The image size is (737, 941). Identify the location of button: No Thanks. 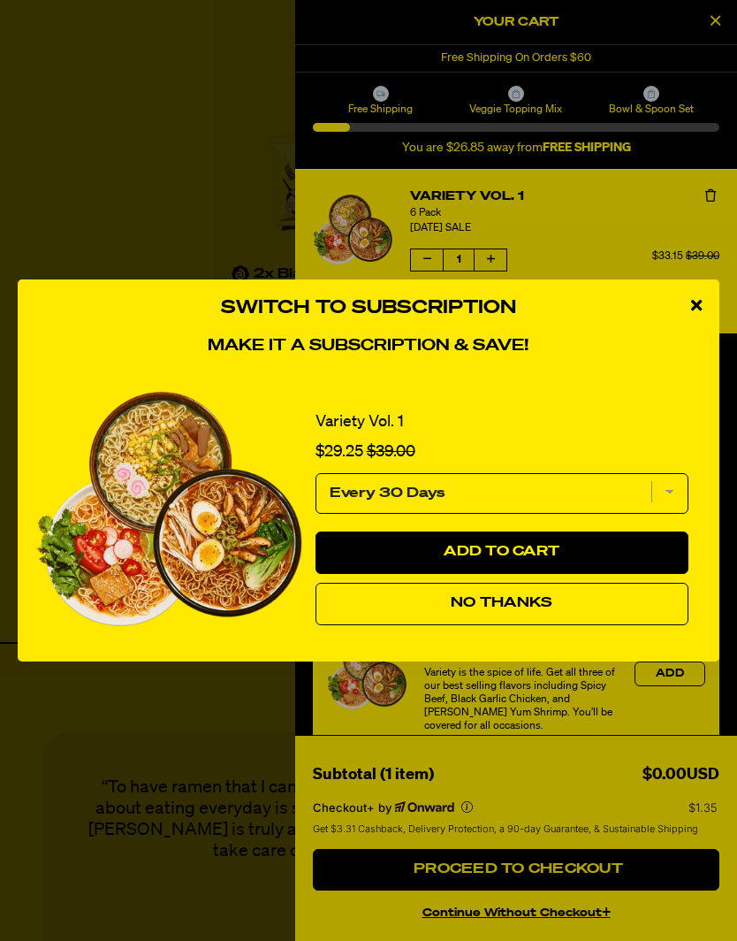
(502, 604).